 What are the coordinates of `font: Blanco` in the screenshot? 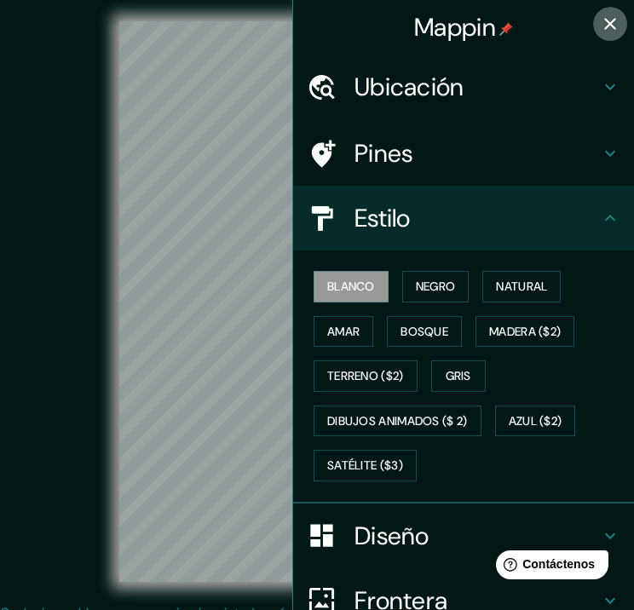 It's located at (351, 286).